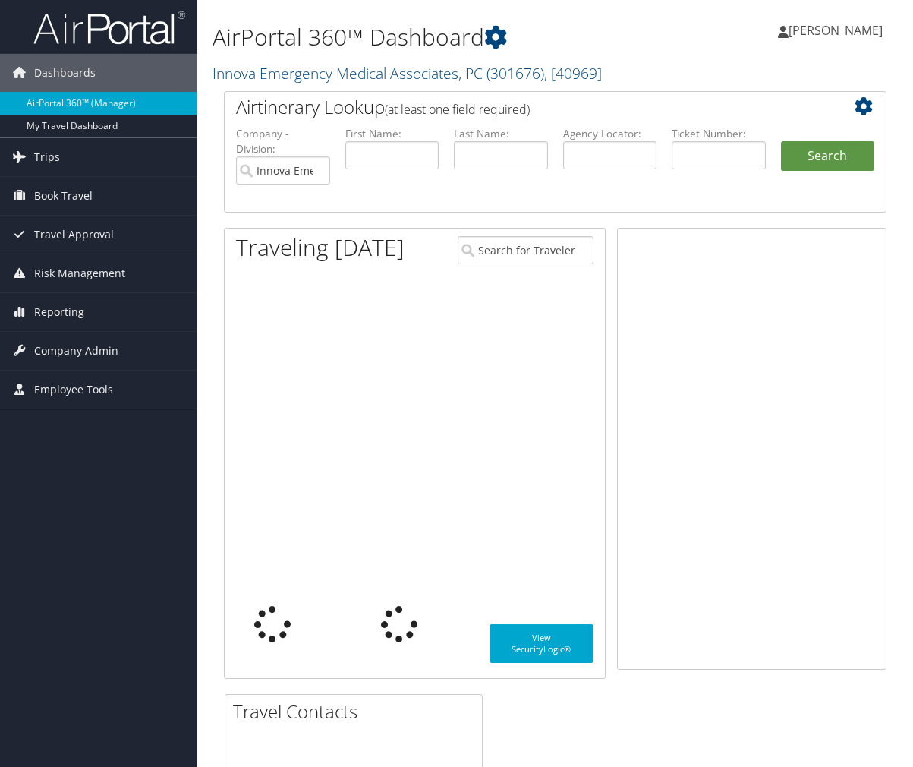  I want to click on h2: Travel Contacts, so click(357, 711).